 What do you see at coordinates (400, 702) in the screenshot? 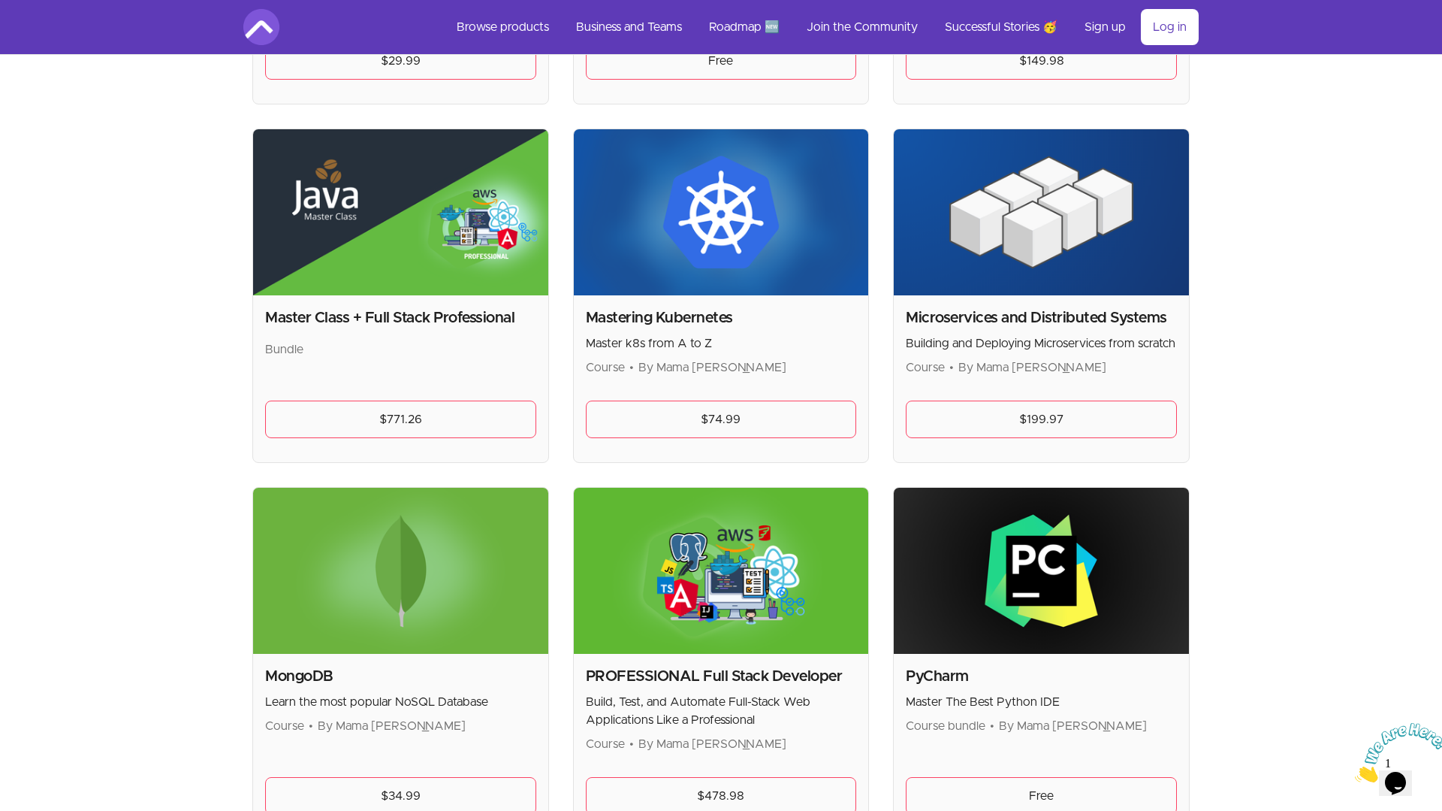
I see `p: Learn the most popular NoSQL Database` at bounding box center [400, 702].